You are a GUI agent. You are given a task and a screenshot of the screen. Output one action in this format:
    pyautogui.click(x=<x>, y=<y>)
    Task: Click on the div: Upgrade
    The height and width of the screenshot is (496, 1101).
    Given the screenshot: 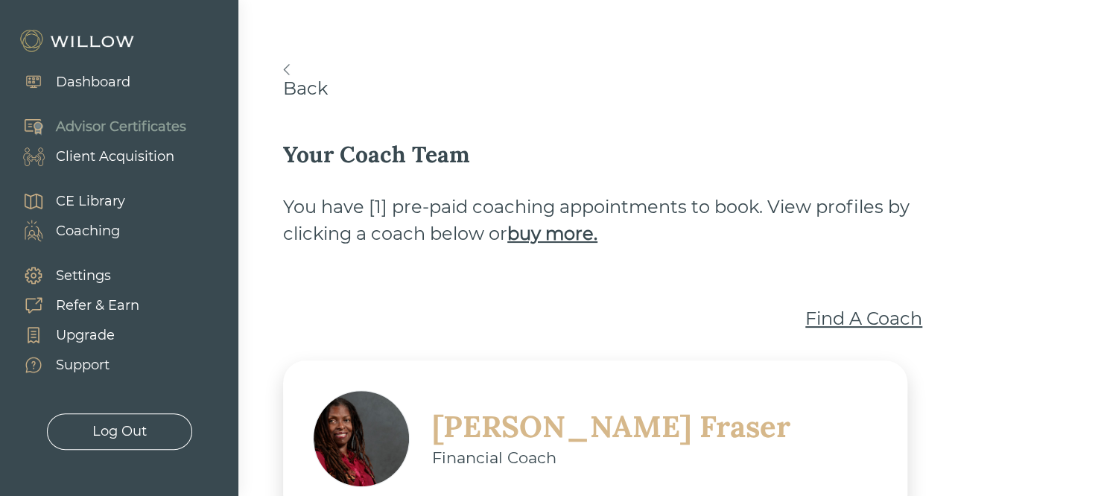 What is the action you would take?
    pyautogui.click(x=85, y=335)
    